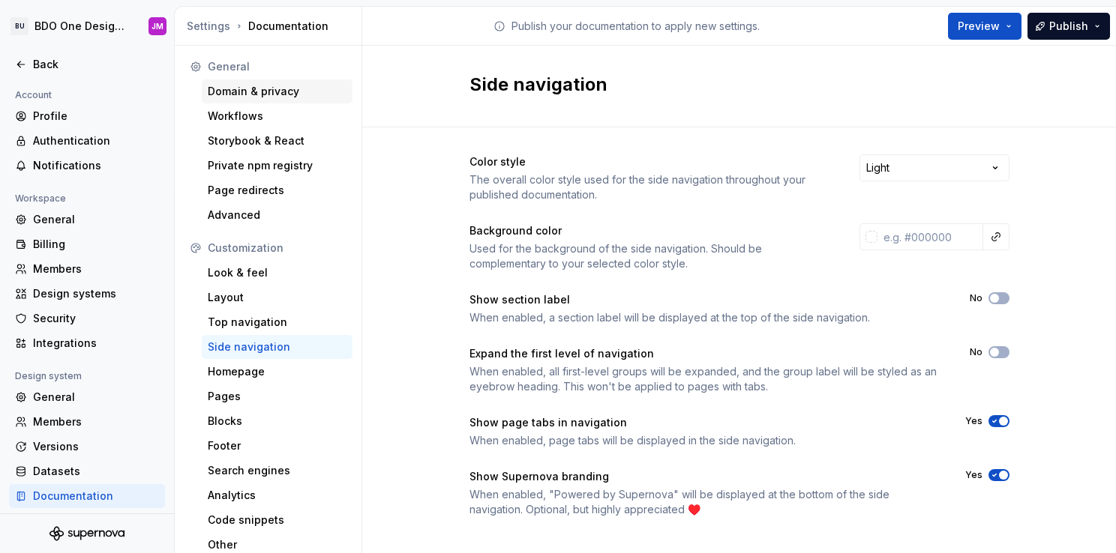 This screenshot has height=553, width=1116. What do you see at coordinates (1068, 26) in the screenshot?
I see `button: Publish` at bounding box center [1068, 26].